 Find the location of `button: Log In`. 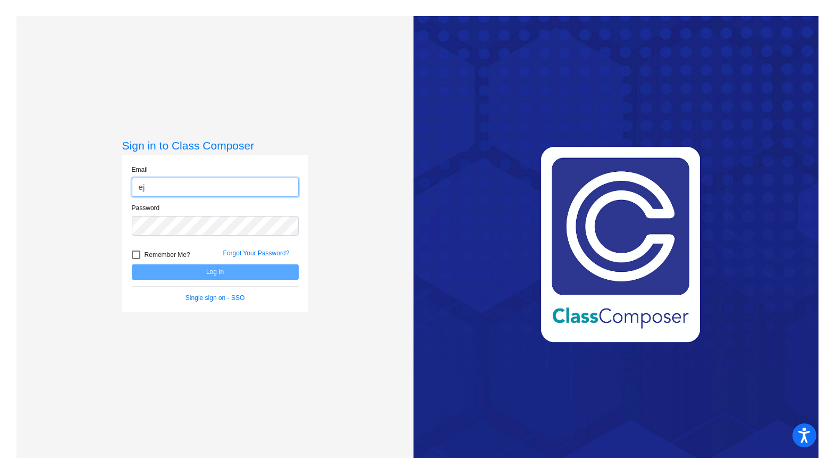

button: Log In is located at coordinates (215, 272).